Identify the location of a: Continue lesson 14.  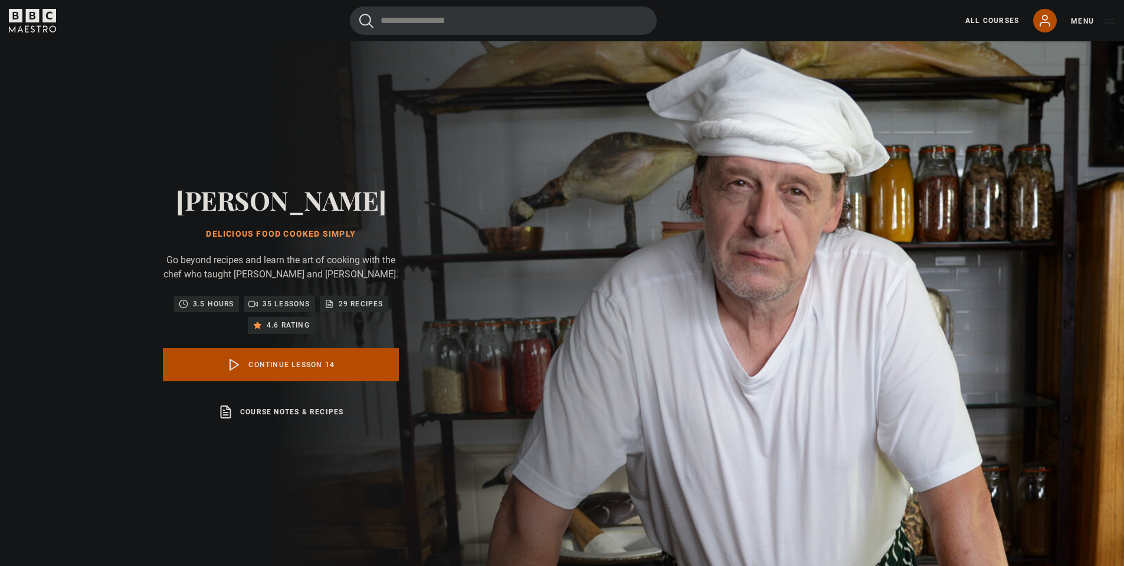
(281, 365).